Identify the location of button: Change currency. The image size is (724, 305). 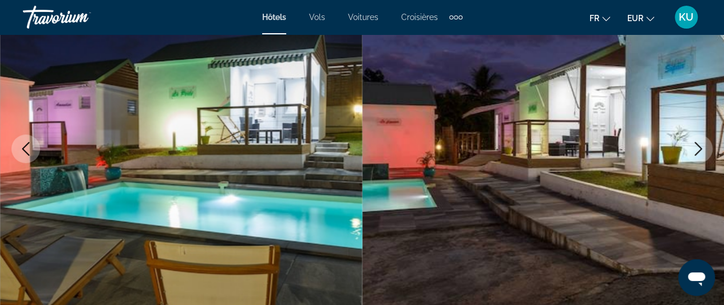
(640, 18).